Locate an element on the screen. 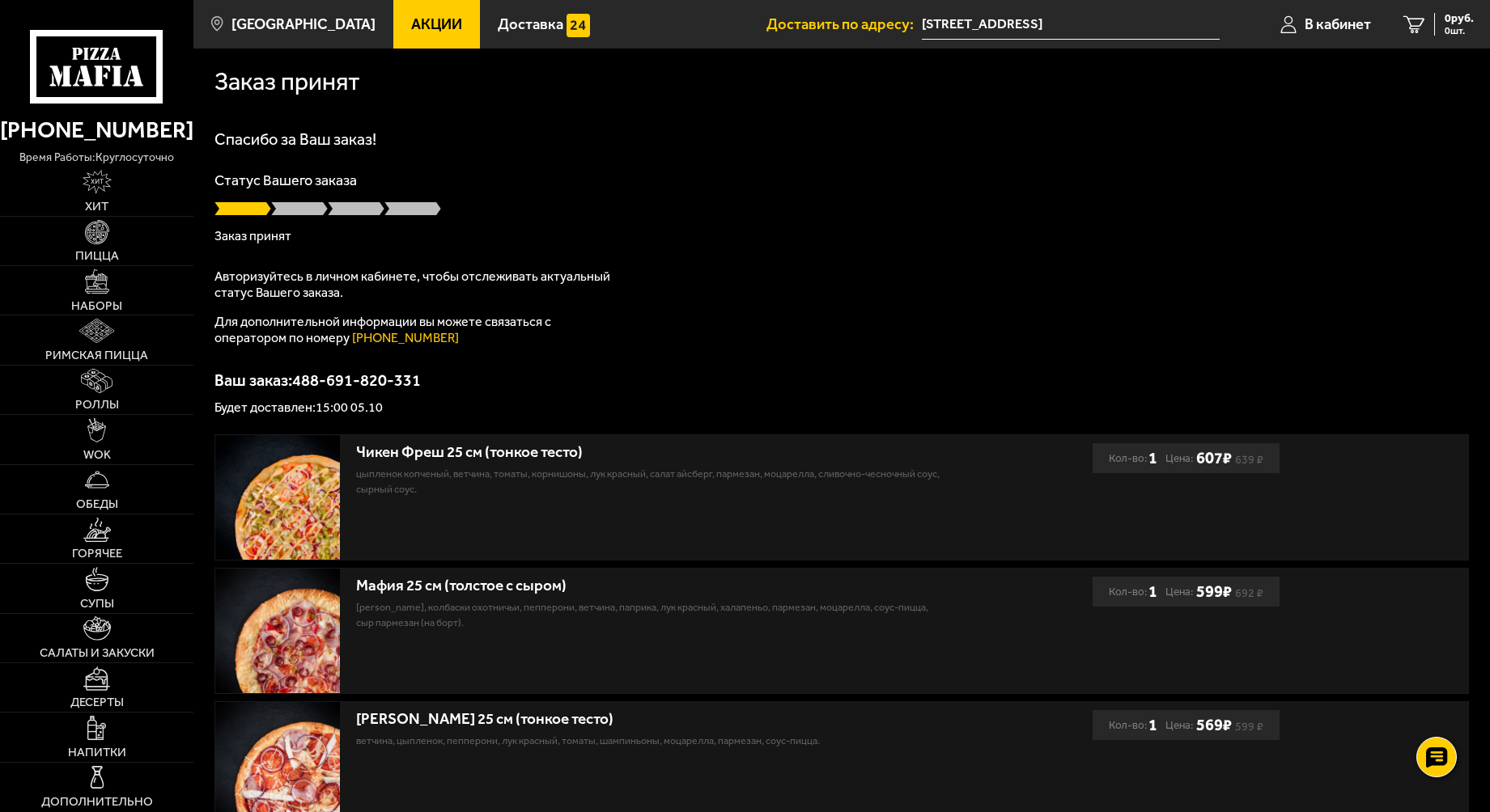 This screenshot has height=812, width=1490. span: В кабинет is located at coordinates (1337, 24).